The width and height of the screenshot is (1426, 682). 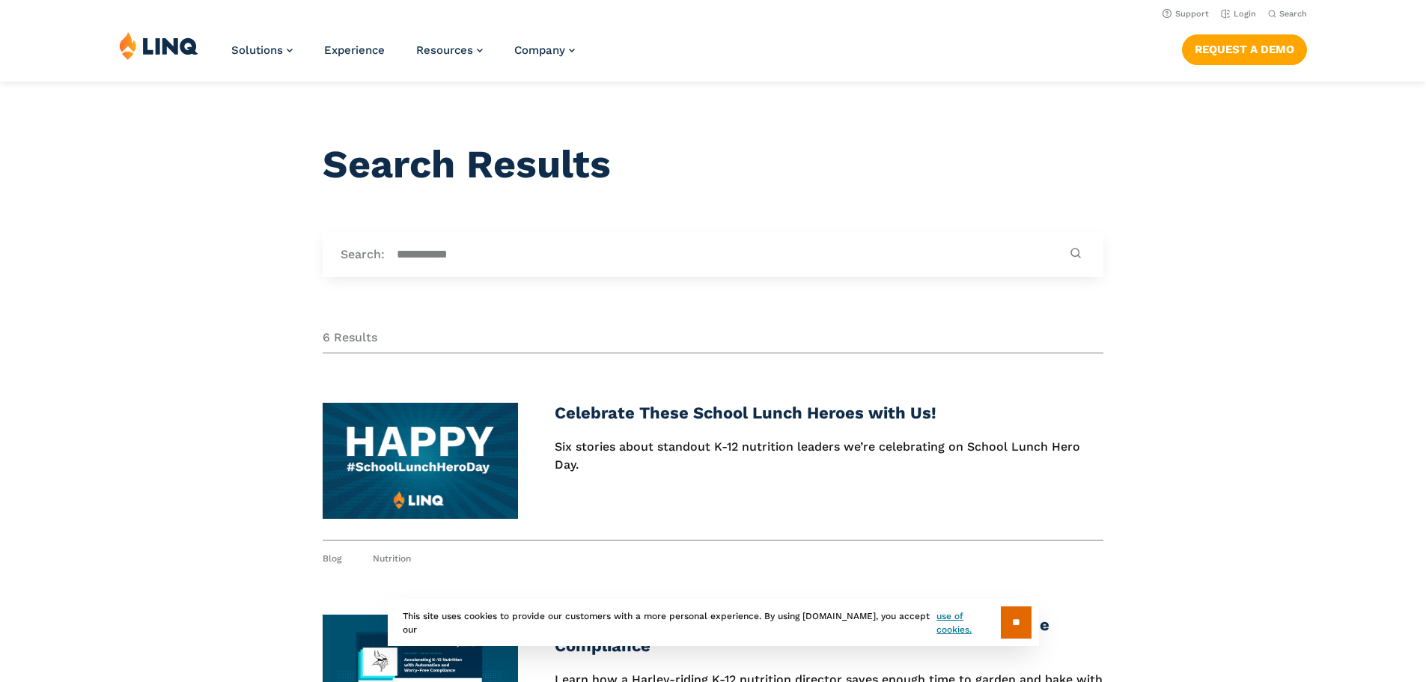 What do you see at coordinates (712, 165) in the screenshot?
I see `h1: Search Results` at bounding box center [712, 165].